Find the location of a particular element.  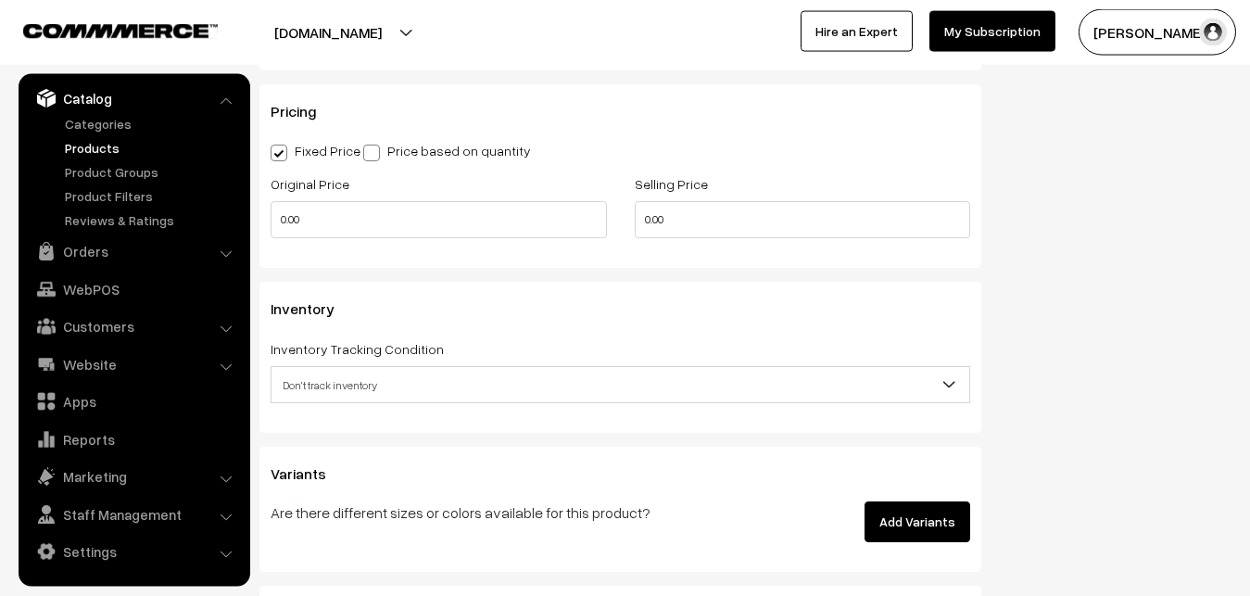

a: Reviews & Ratings is located at coordinates (152, 220).